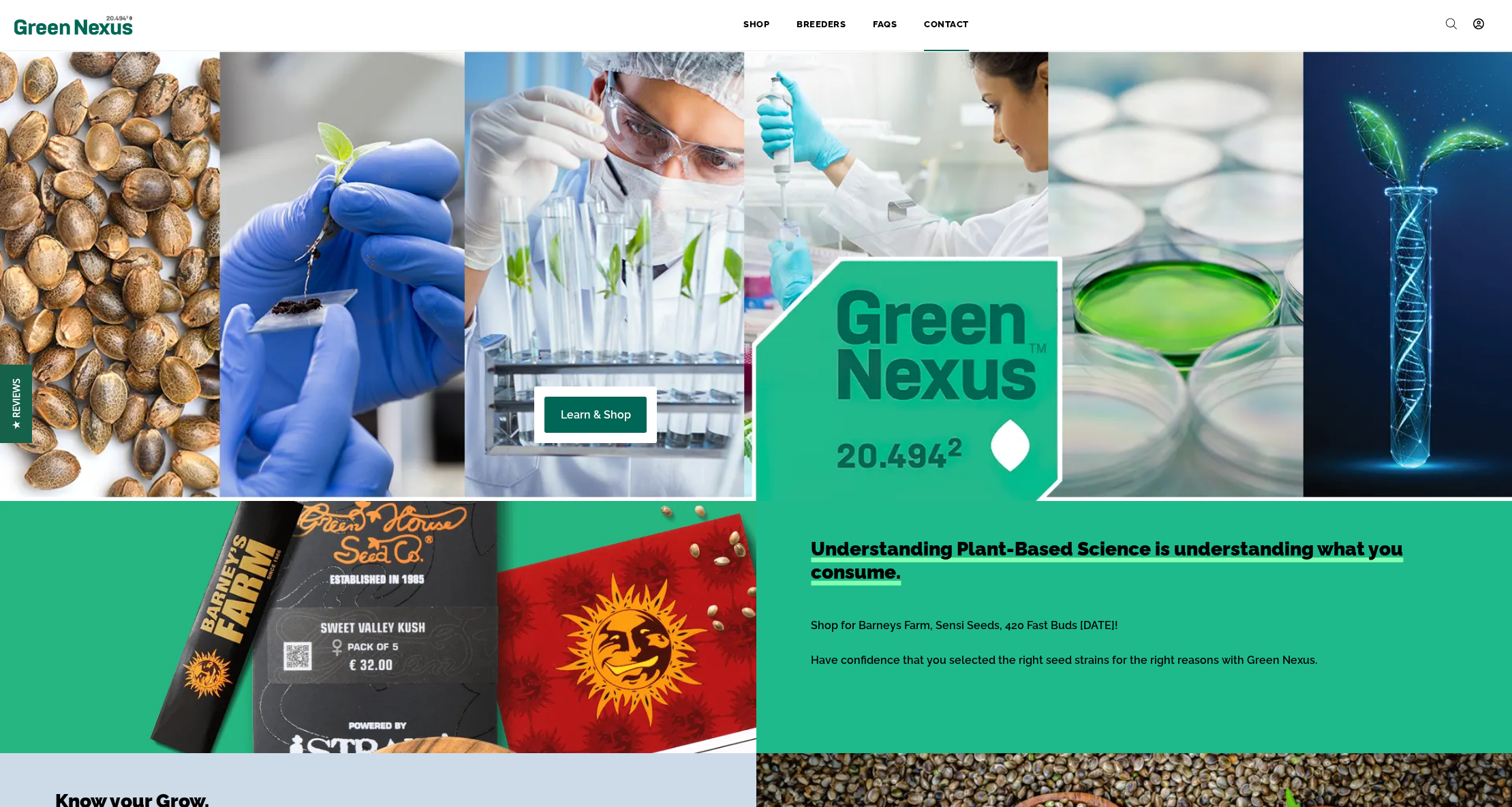 This screenshot has width=1512, height=807. Describe the element at coordinates (884, 25) in the screenshot. I see `a: FAQs` at that location.